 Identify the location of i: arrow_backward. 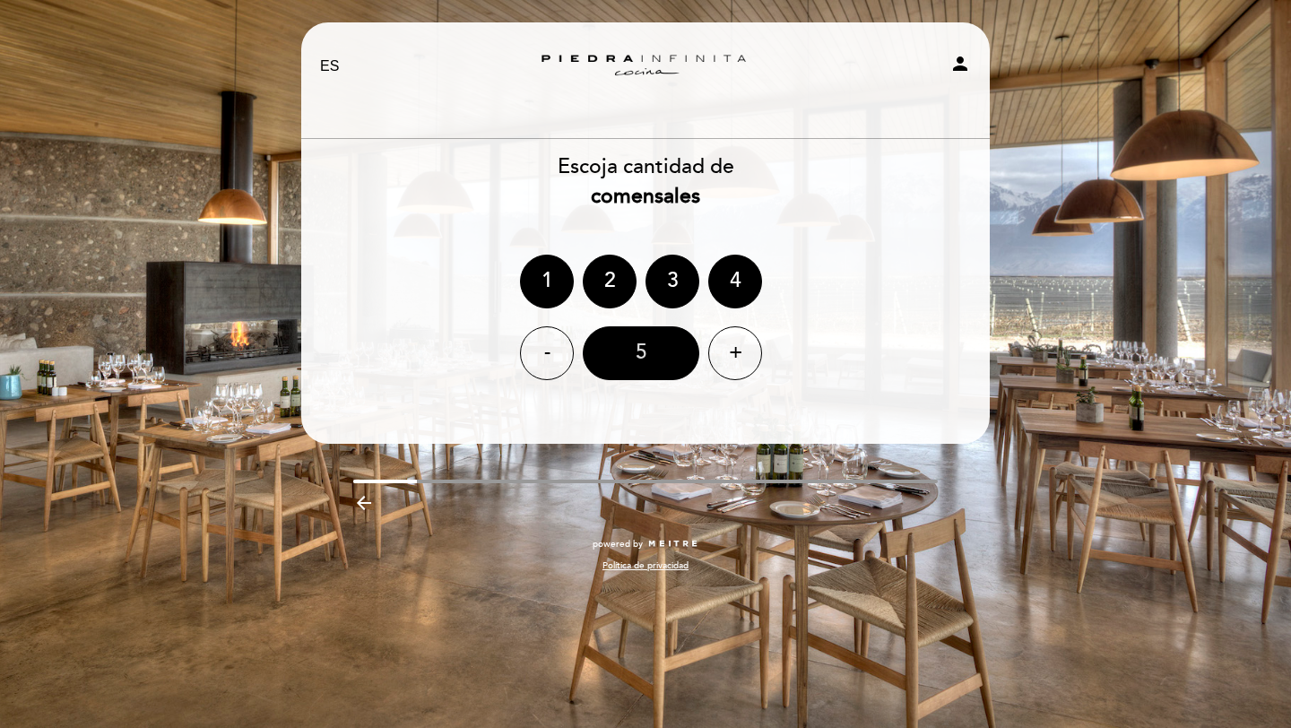
(364, 503).